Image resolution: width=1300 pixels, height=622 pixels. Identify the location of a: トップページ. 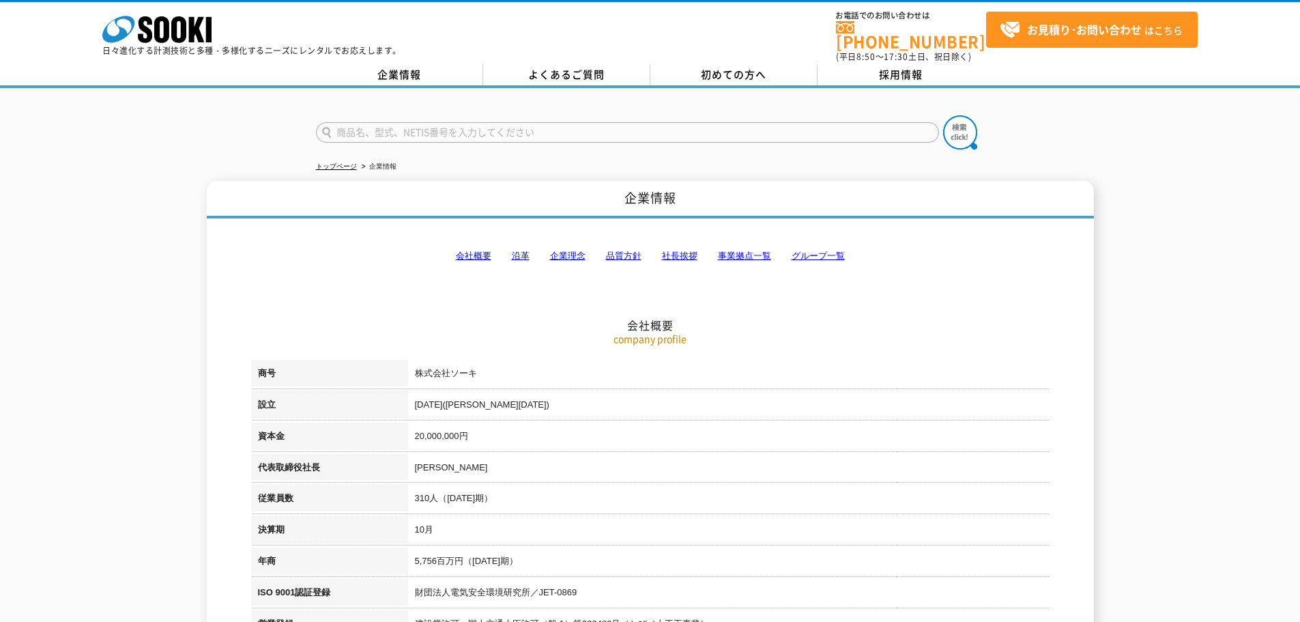
(336, 166).